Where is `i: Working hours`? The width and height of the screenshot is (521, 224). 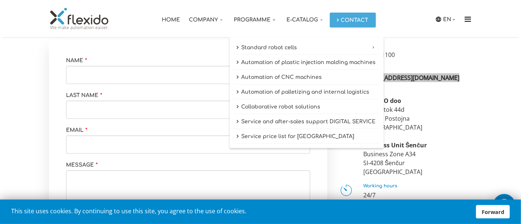 i: Working hours is located at coordinates (346, 191).